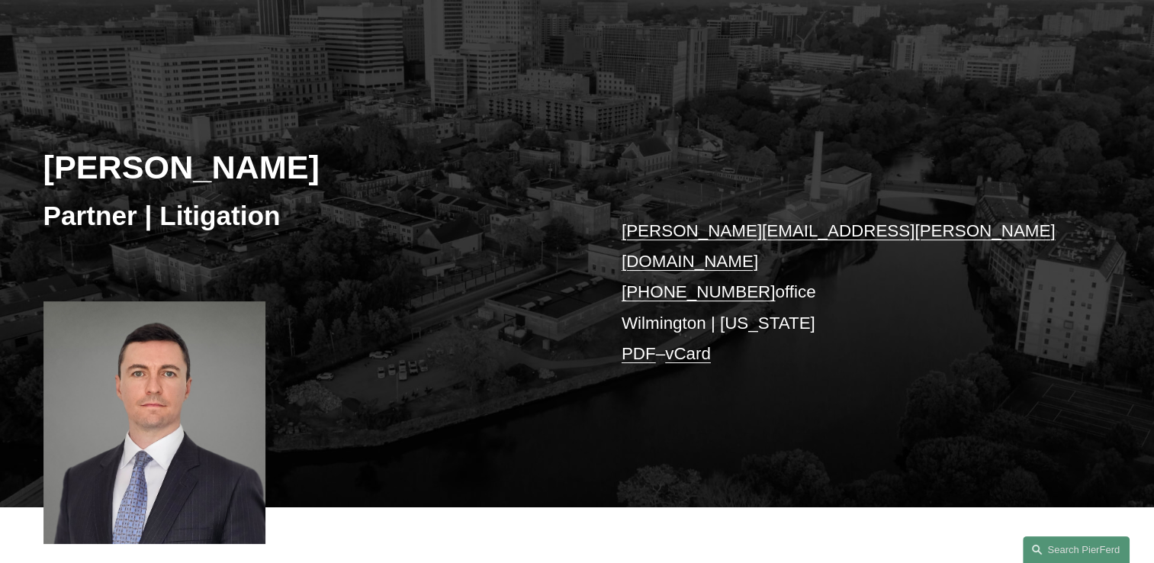 The width and height of the screenshot is (1154, 563). Describe the element at coordinates (1076, 549) in the screenshot. I see `a: Search this site` at that location.